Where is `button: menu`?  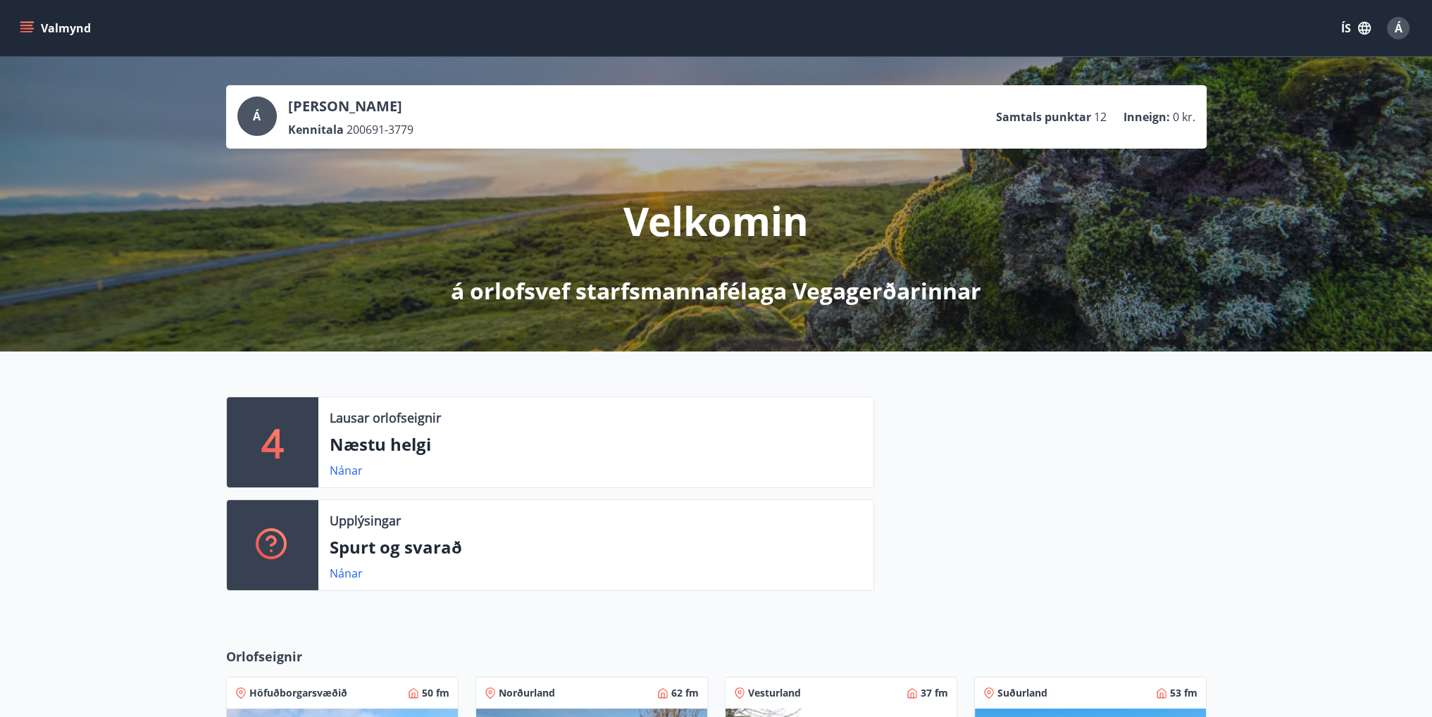
button: menu is located at coordinates (56, 28).